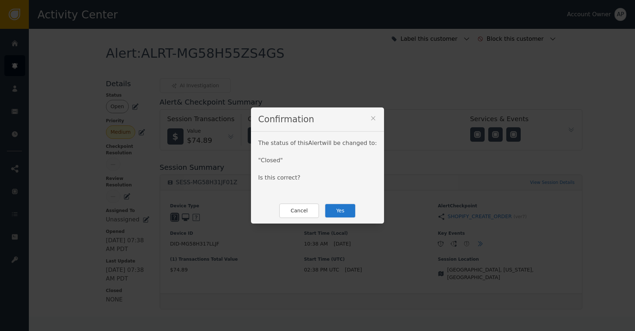 The width and height of the screenshot is (635, 331). What do you see at coordinates (299, 211) in the screenshot?
I see `button: Cancel` at bounding box center [299, 211].